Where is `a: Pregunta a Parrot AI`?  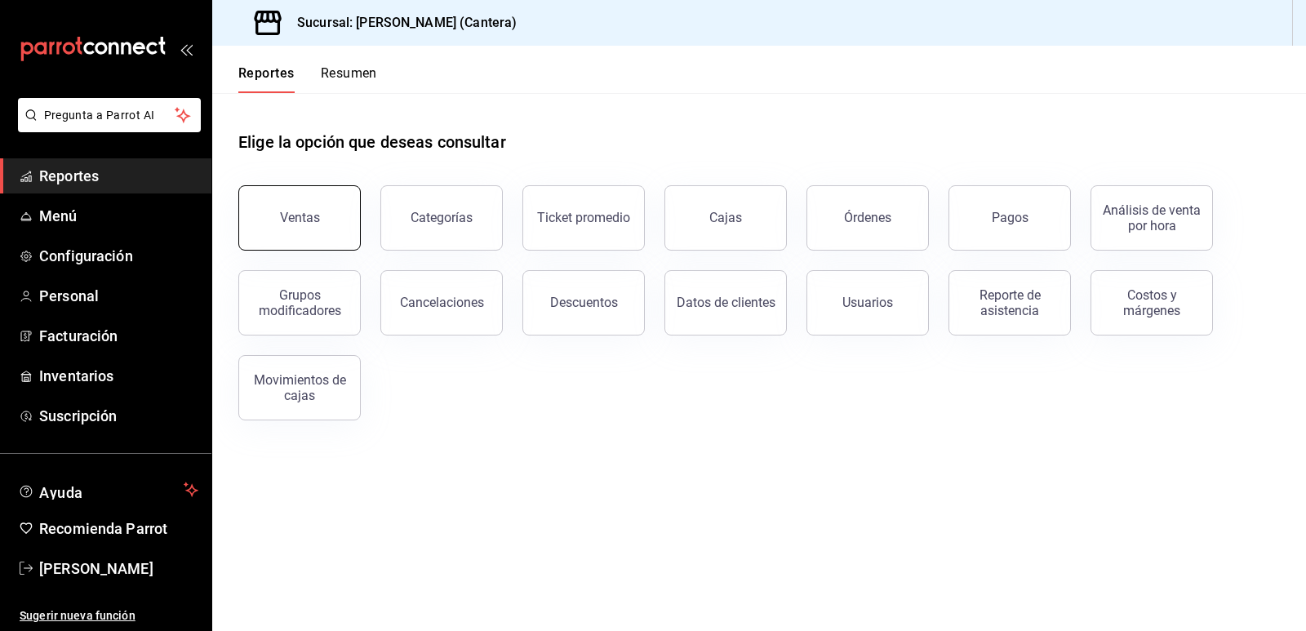
a: Pregunta a Parrot AI is located at coordinates (106, 127).